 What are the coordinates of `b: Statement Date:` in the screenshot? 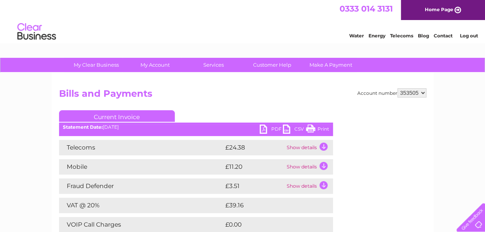 It's located at (83, 127).